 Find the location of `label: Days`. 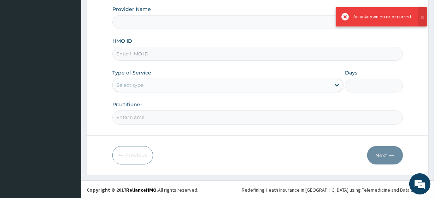

label: Days is located at coordinates (351, 73).